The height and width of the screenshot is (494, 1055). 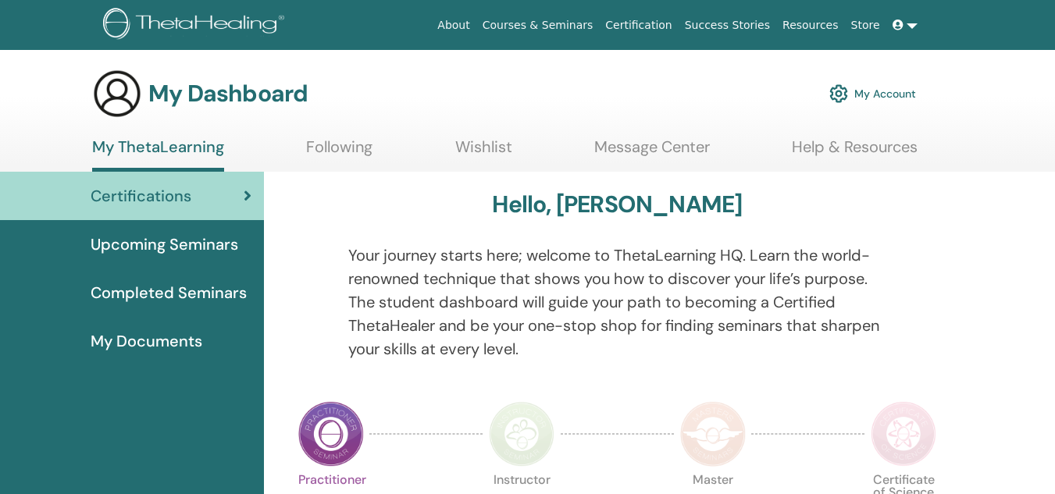 I want to click on img: Instructor, so click(x=522, y=434).